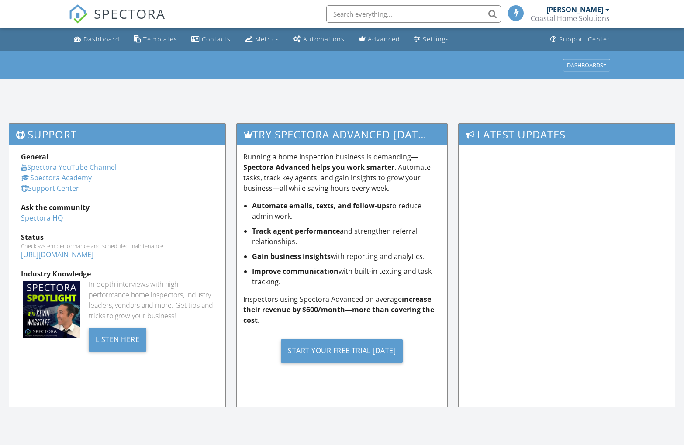 The width and height of the screenshot is (684, 445). Describe the element at coordinates (130, 14) in the screenshot. I see `span: SPECTORA` at that location.